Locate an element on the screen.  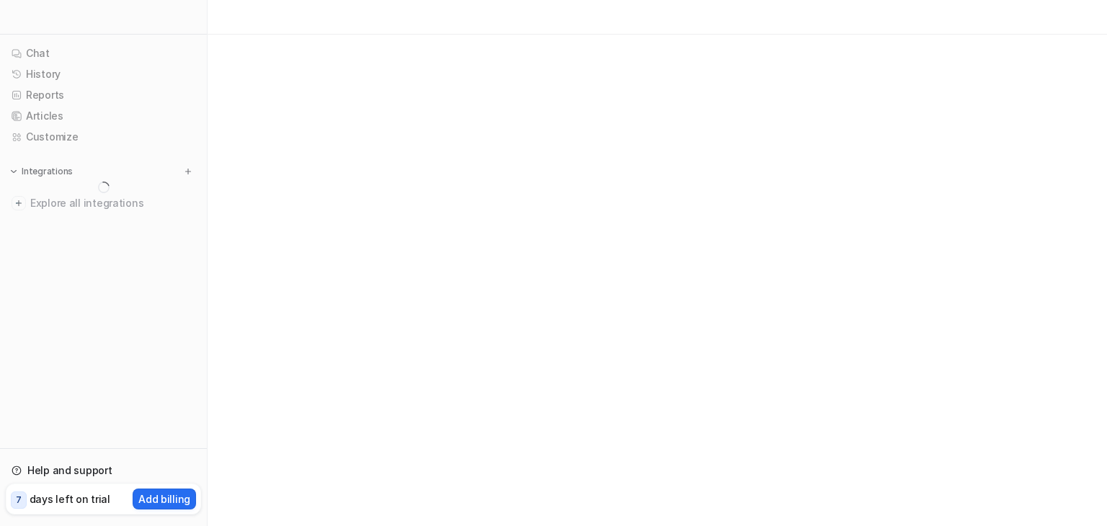
a: Chat is located at coordinates (103, 53).